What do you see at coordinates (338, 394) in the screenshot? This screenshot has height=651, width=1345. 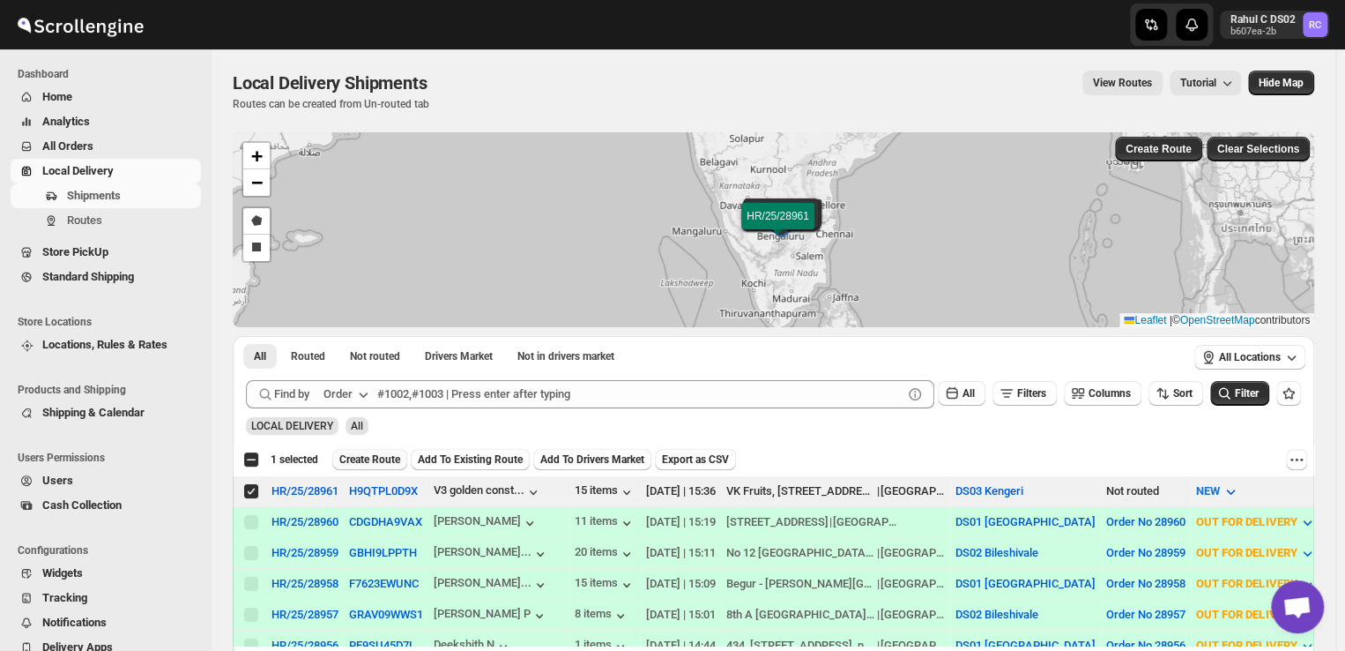 I see `div: Order` at bounding box center [338, 394].